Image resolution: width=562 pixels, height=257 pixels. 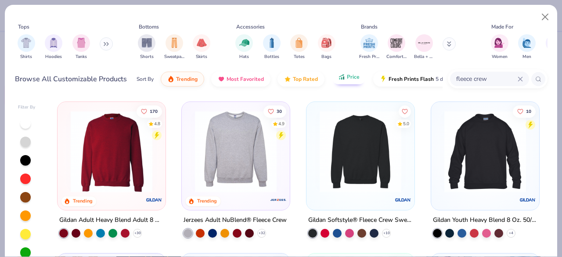 I want to click on span: 170, so click(x=154, y=111).